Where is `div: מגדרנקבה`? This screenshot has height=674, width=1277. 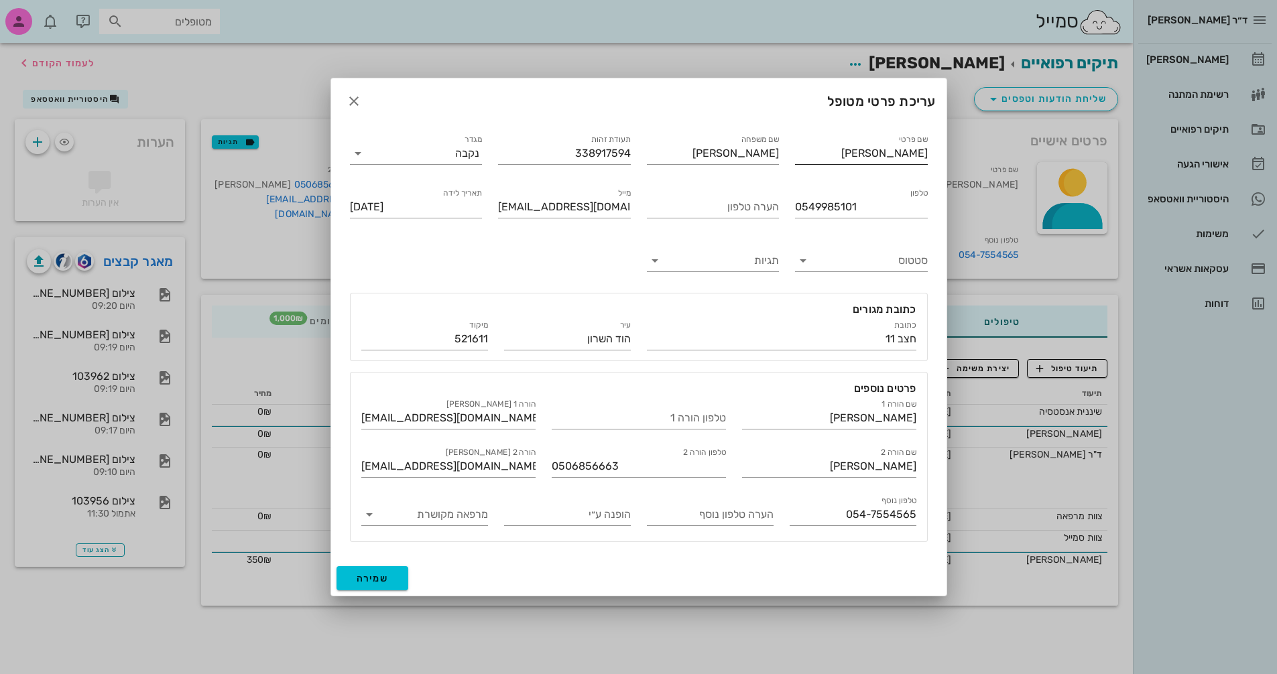
div: מגדרנקבה is located at coordinates (416, 153).